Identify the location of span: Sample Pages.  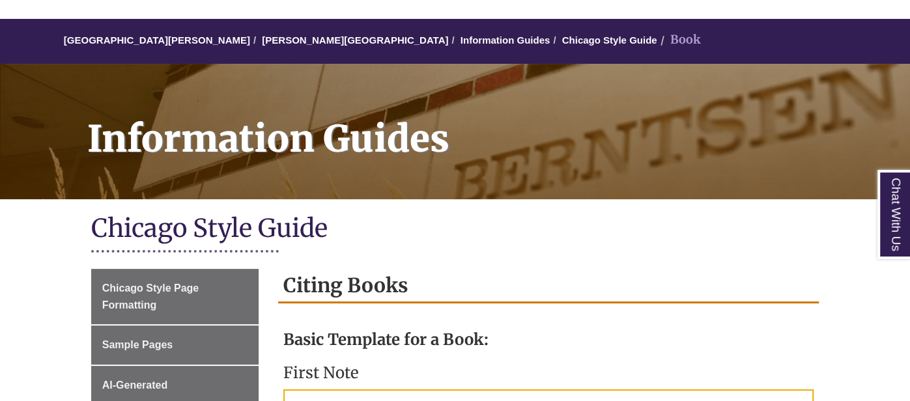
(137, 344).